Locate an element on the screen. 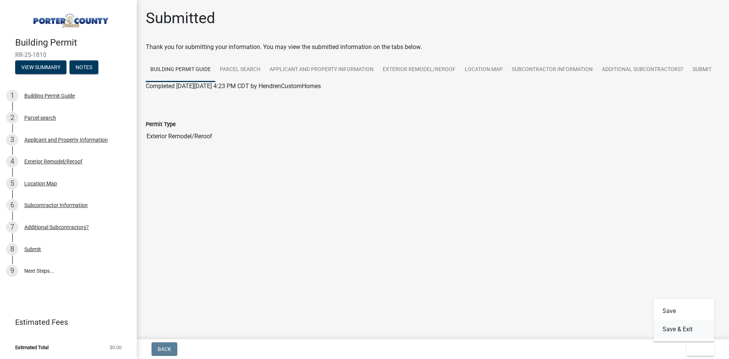 This screenshot has height=359, width=729. button: Save is located at coordinates (684, 311).